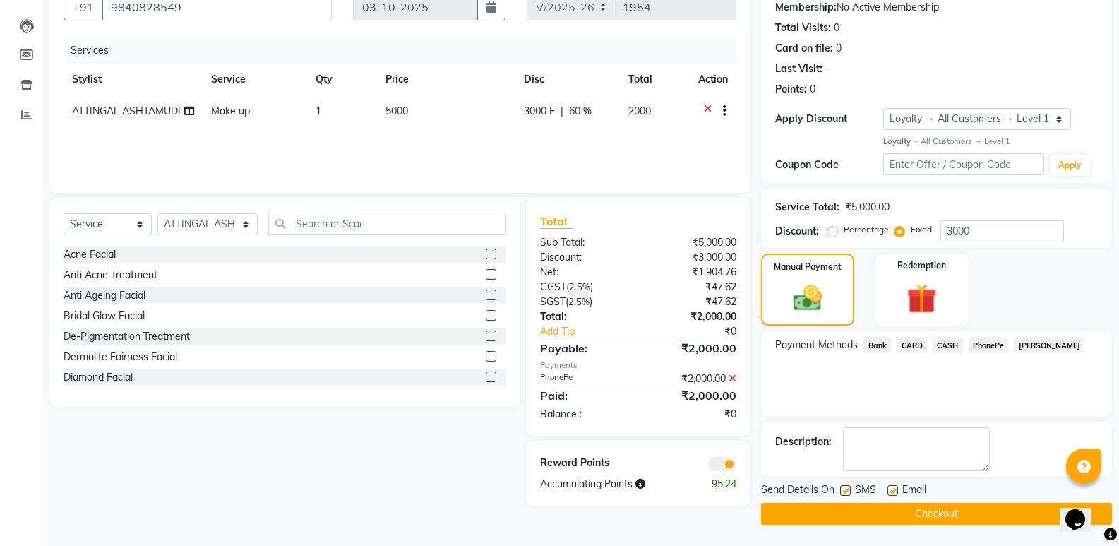 The height and width of the screenshot is (546, 1119). I want to click on span: CARD, so click(912, 345).